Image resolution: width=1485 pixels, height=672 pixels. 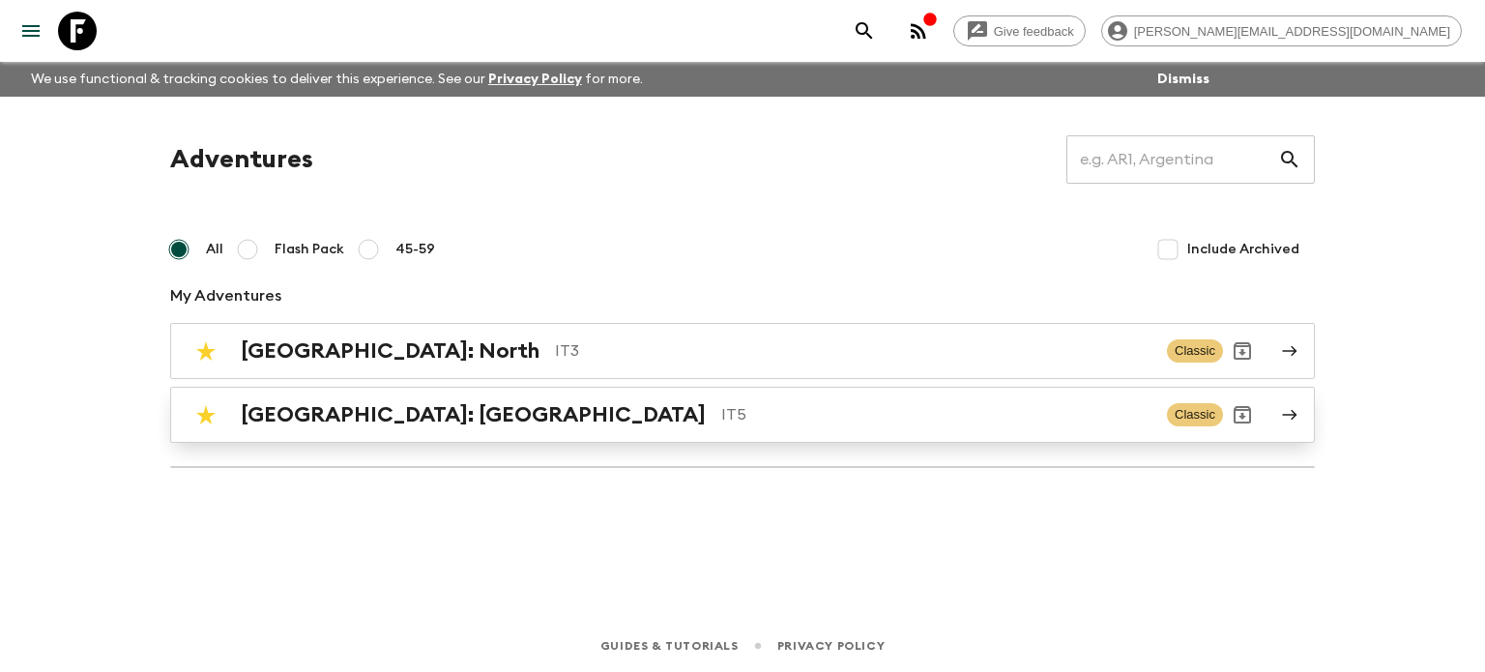 I want to click on span: Flash Pack, so click(x=309, y=249).